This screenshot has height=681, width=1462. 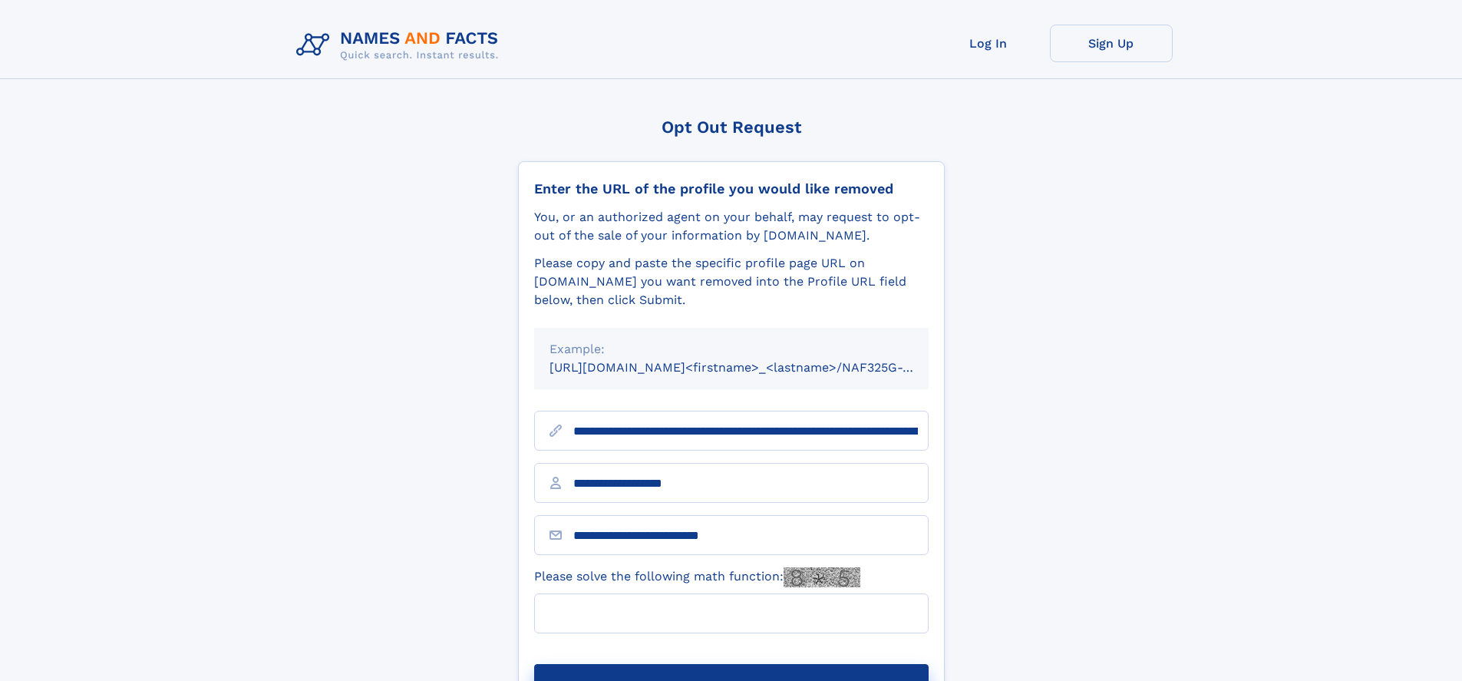 I want to click on a: Sign Up, so click(x=1112, y=43).